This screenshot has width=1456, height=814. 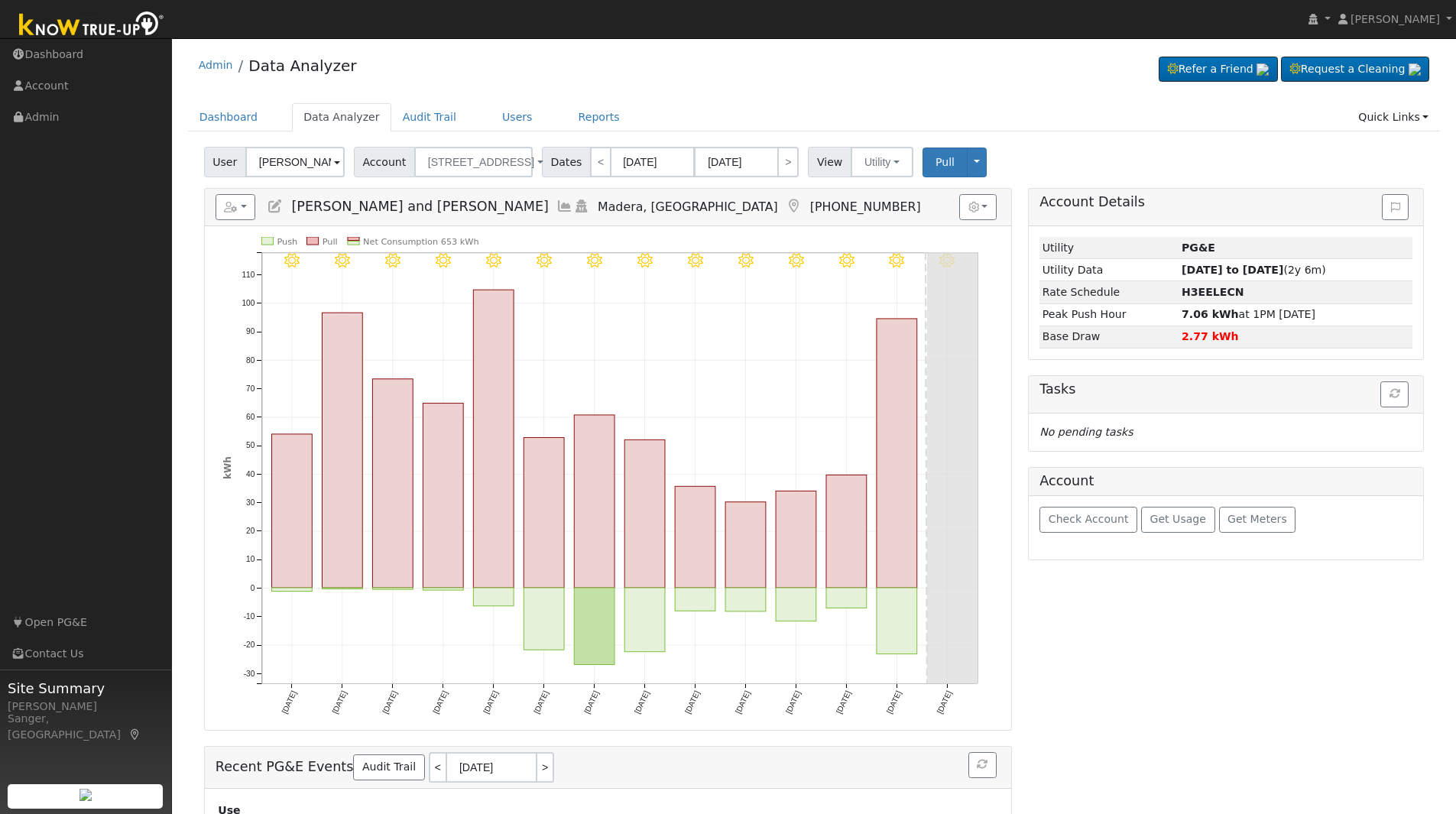 I want to click on strong: 2.77 kWh, so click(x=1210, y=336).